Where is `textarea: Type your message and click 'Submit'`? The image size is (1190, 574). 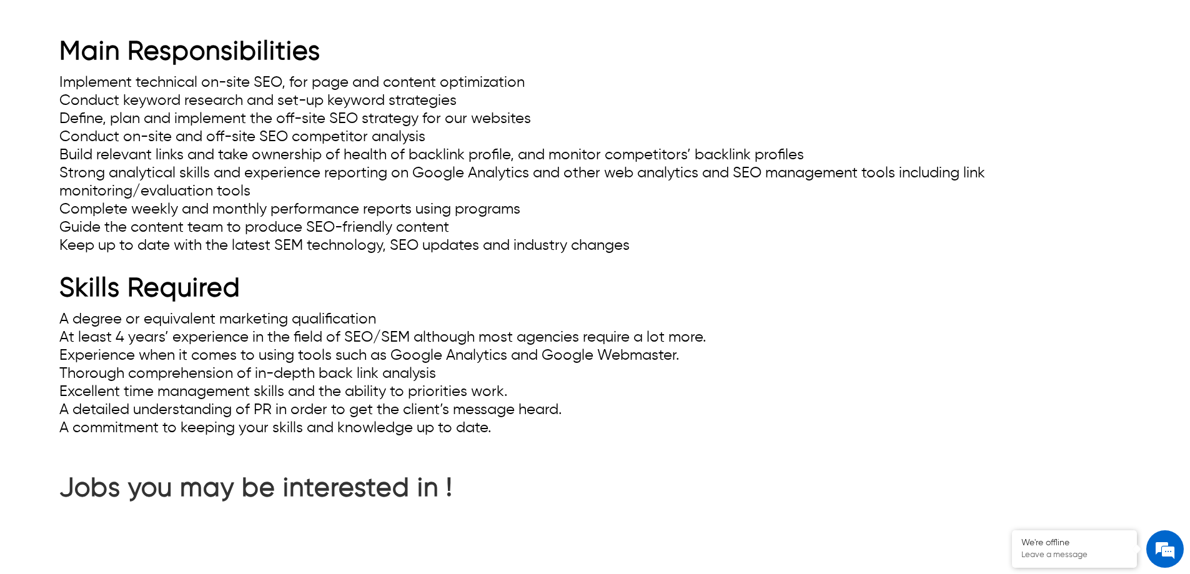
textarea: Type your message and click 'Submit' is located at coordinates (122, 363).